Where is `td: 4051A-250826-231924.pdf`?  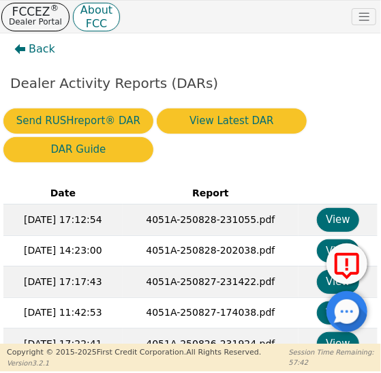 td: 4051A-250826-231924.pdf is located at coordinates (211, 344).